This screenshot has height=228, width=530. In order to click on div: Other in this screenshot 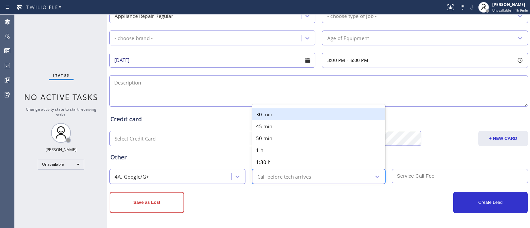, I will do `click(319, 157)`.